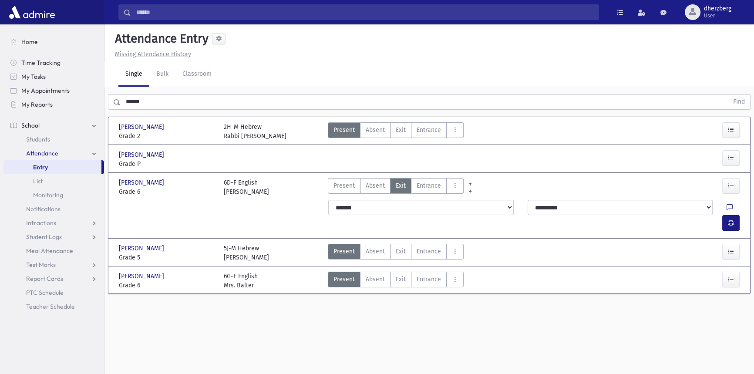 The height and width of the screenshot is (374, 754). I want to click on span: Grade 5, so click(167, 257).